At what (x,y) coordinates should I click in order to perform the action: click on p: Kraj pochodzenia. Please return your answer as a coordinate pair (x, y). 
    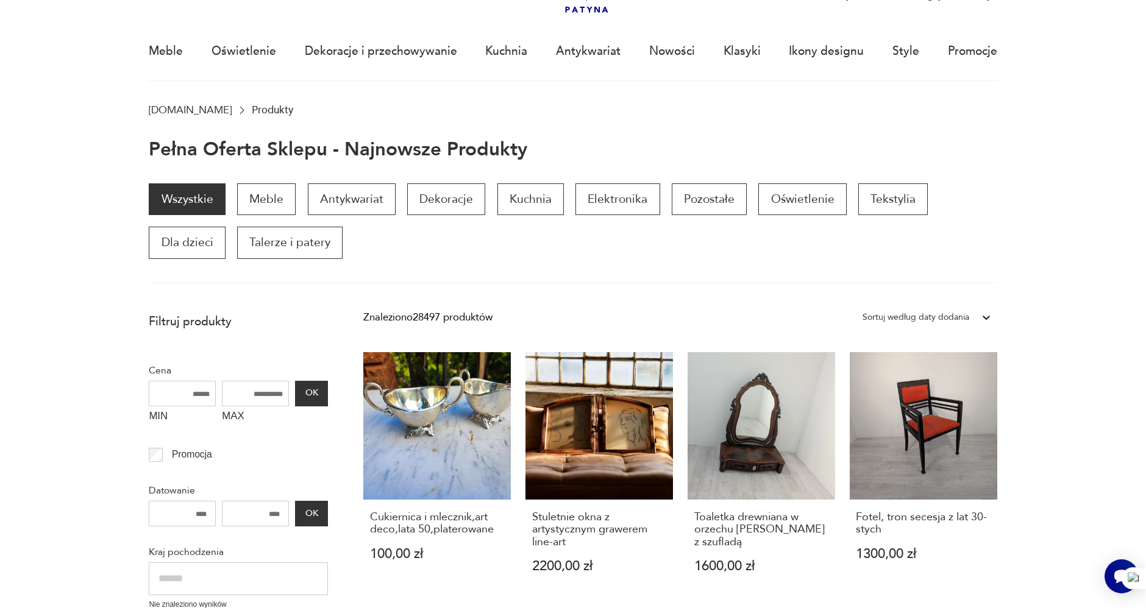
    Looking at the image, I should click on (238, 552).